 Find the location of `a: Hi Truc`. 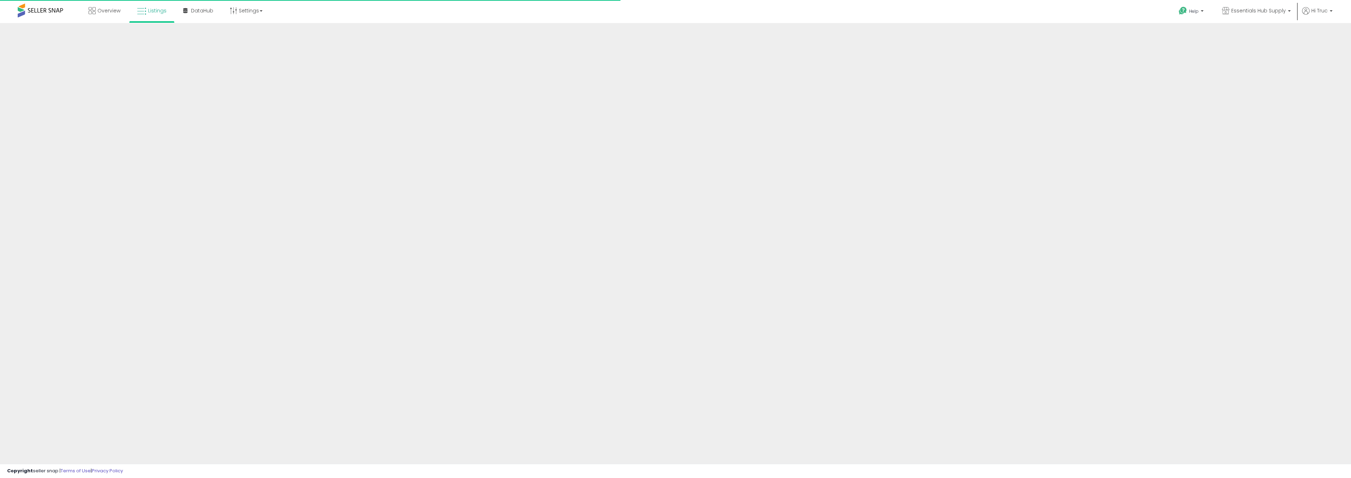

a: Hi Truc is located at coordinates (1318, 15).